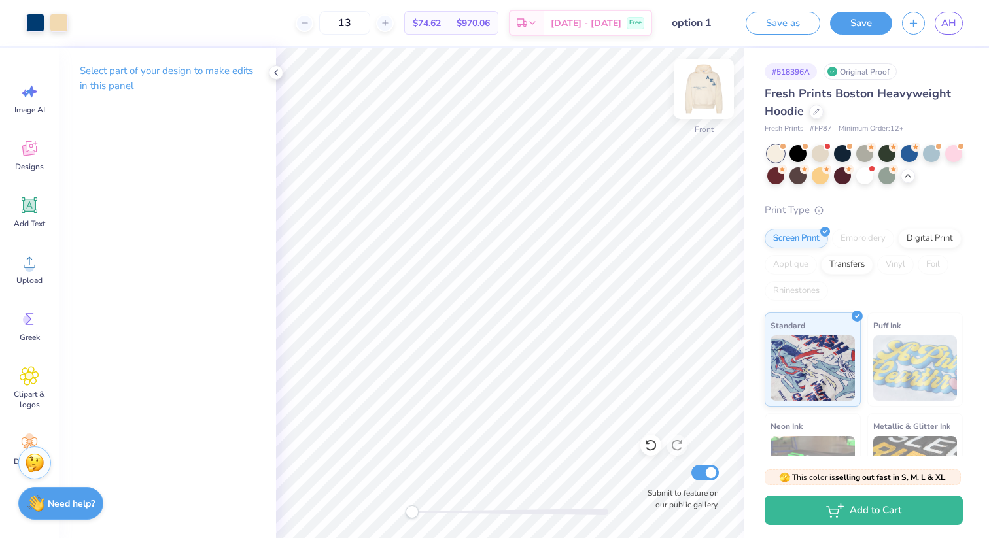  I want to click on span: Image AI, so click(29, 110).